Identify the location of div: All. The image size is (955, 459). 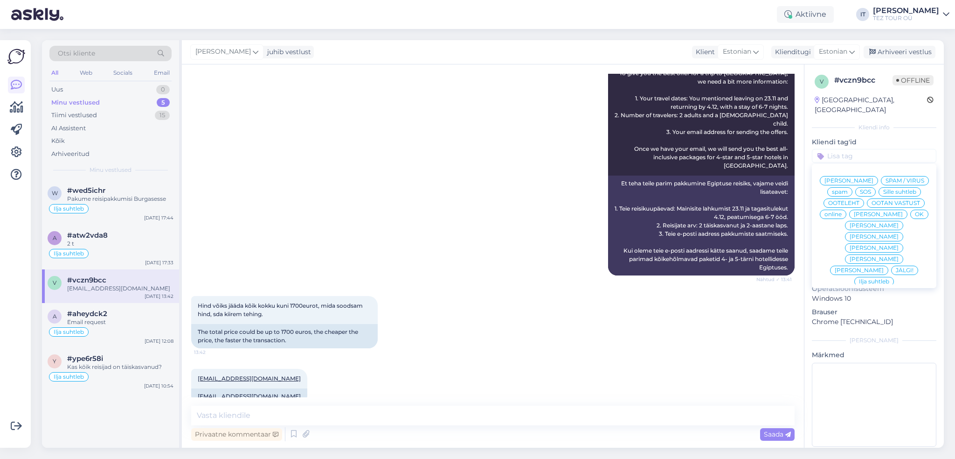
(55, 73).